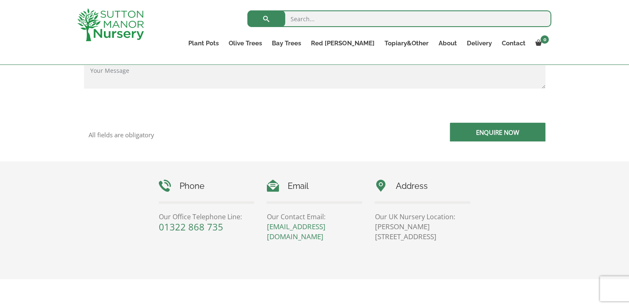 Image resolution: width=629 pixels, height=307 pixels. What do you see at coordinates (422, 186) in the screenshot?
I see `h4: Address` at bounding box center [422, 186].